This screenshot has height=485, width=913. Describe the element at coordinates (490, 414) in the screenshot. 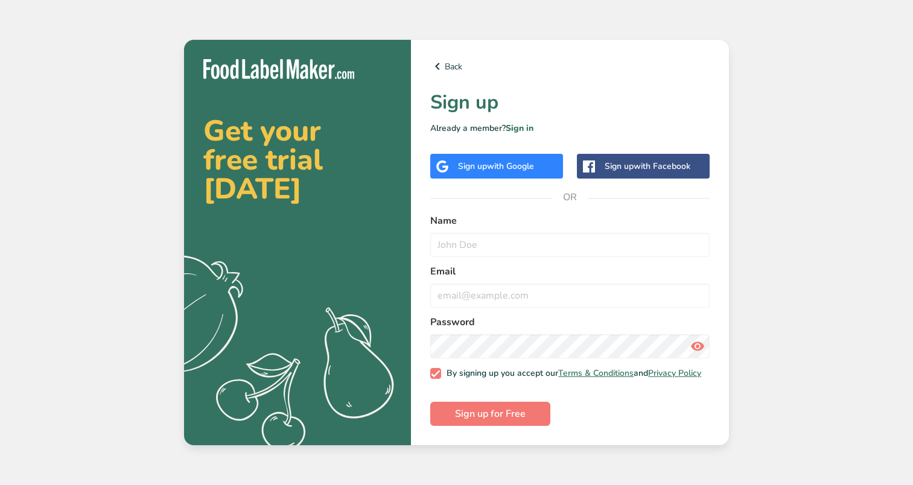

I see `span: Sign up for Free` at that location.